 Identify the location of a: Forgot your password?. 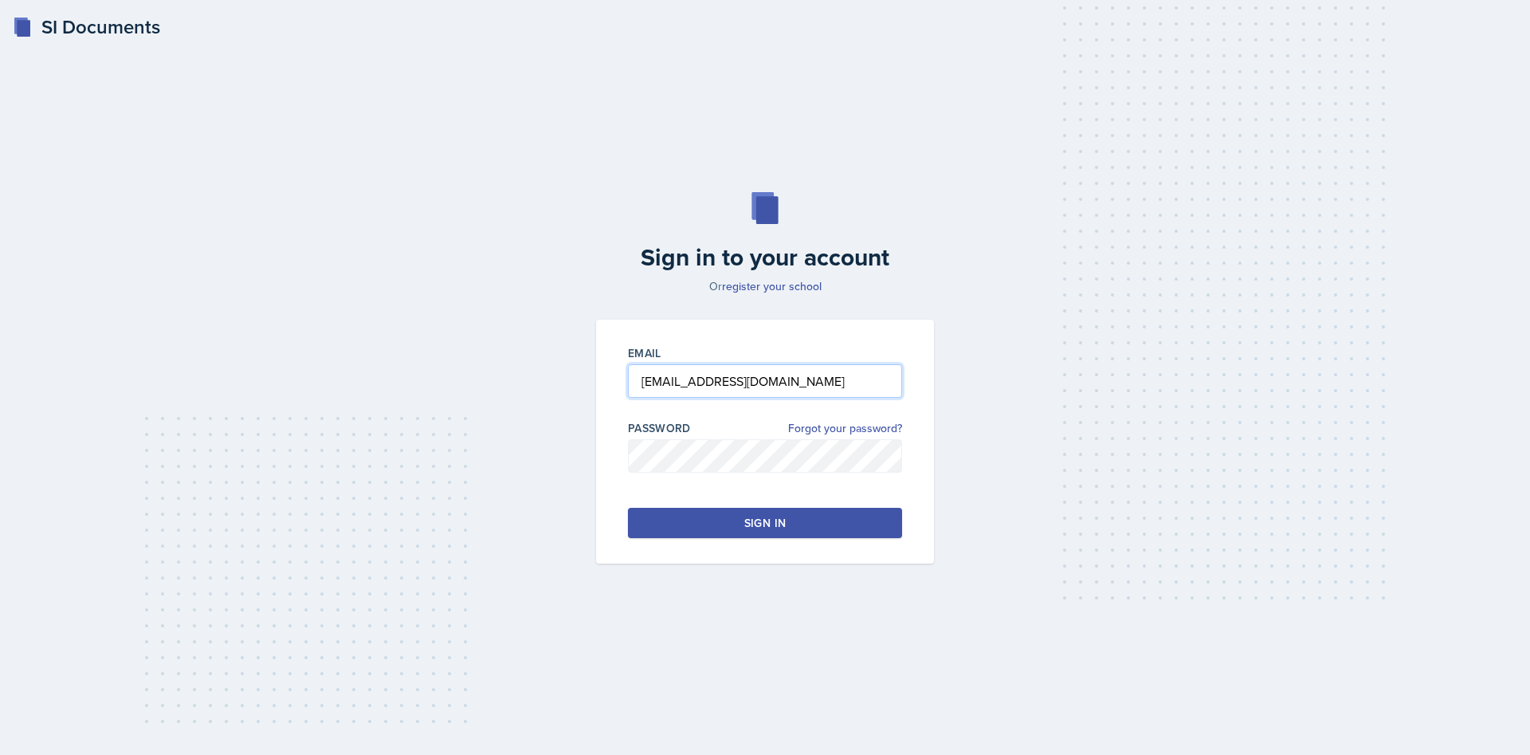
(845, 428).